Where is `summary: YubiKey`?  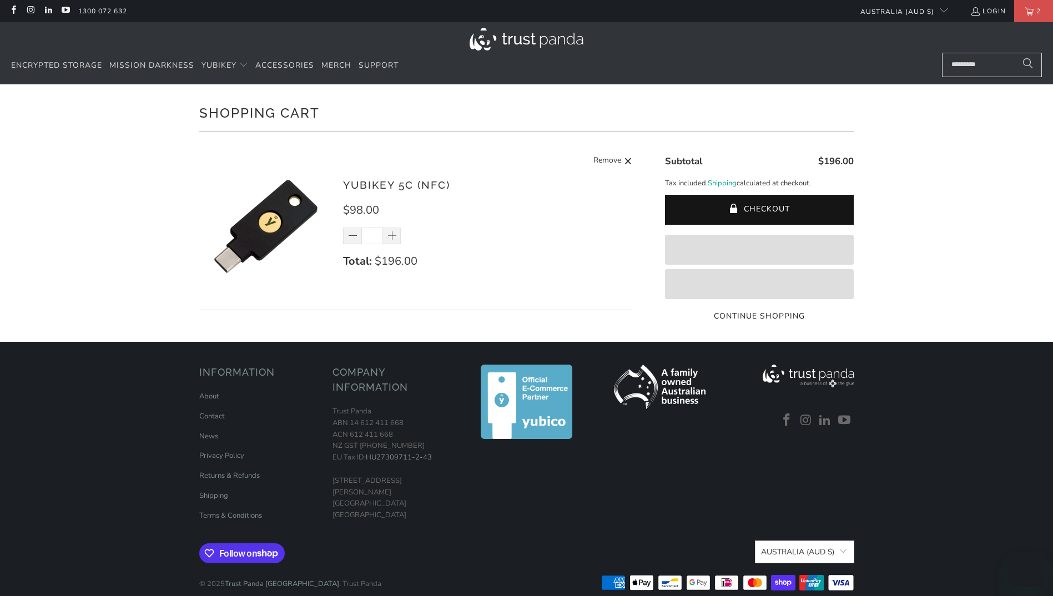 summary: YubiKey is located at coordinates (225, 66).